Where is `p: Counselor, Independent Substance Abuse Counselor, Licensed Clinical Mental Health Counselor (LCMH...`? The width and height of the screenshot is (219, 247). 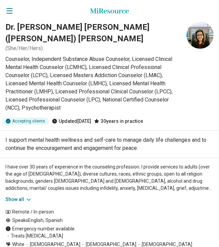
p: Counselor, Independent Substance Abuse Counselor, Licensed Clinical Mental Health Counselor (LCMH... is located at coordinates (93, 84).